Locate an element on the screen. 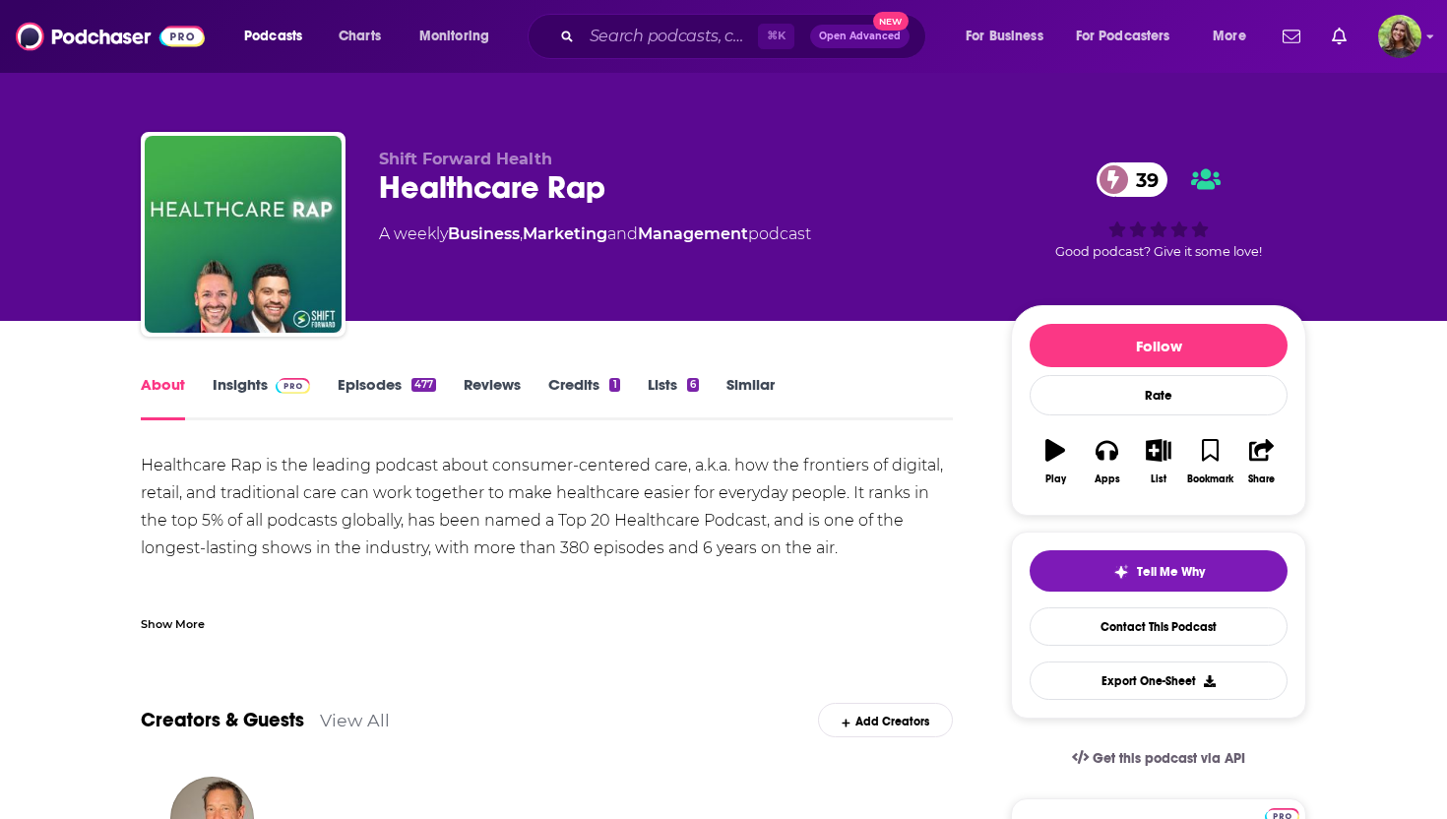  span: and is located at coordinates (622, 233).